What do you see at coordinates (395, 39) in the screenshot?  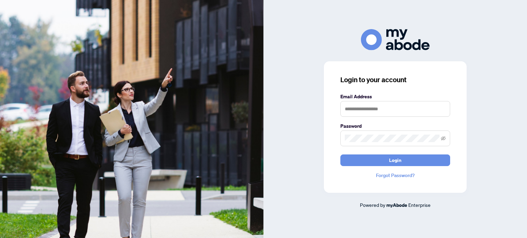 I see `img: ma-logo` at bounding box center [395, 39].